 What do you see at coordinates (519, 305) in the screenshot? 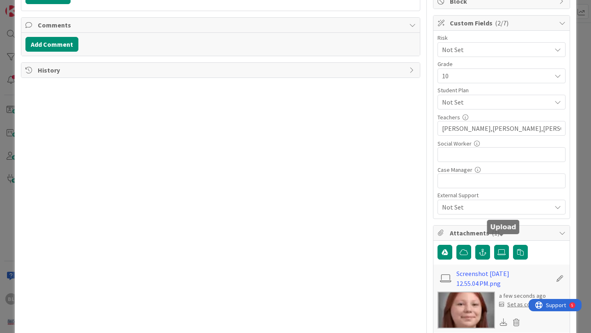
I see `div: Set as cover` at bounding box center [519, 305].